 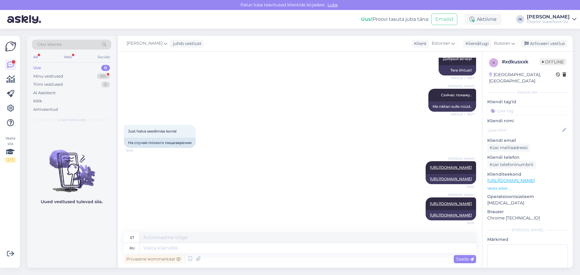 What do you see at coordinates (483, 19) in the screenshot?
I see `div: Aktiivne` at bounding box center [483, 19].